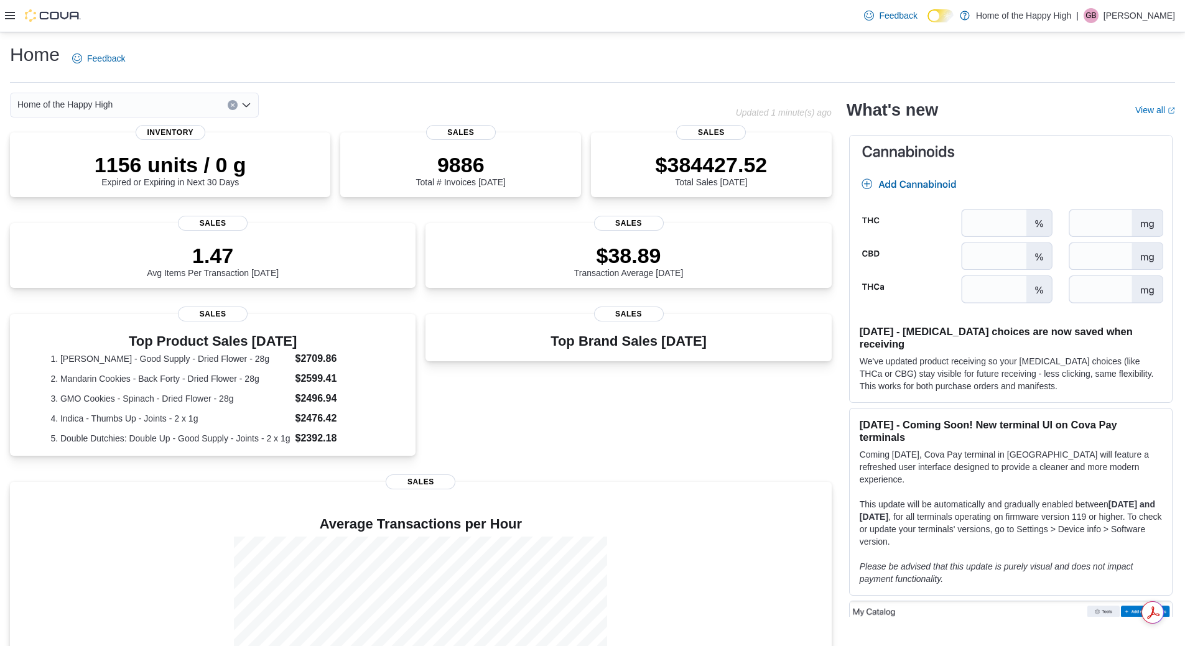 Image resolution: width=1185 pixels, height=646 pixels. I want to click on p: 1156 units / 0 g, so click(170, 165).